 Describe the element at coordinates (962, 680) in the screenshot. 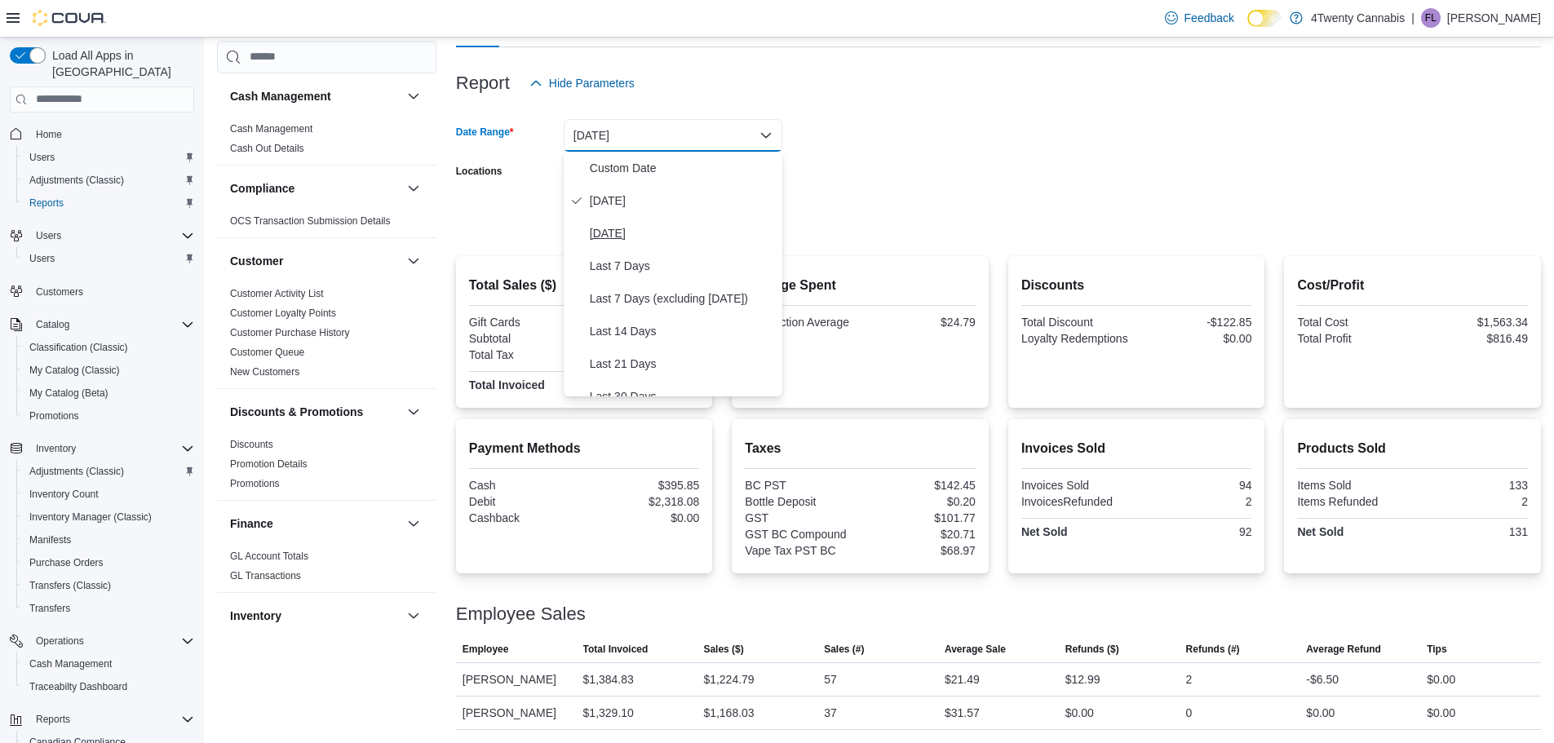

I see `div: $21.49` at that location.